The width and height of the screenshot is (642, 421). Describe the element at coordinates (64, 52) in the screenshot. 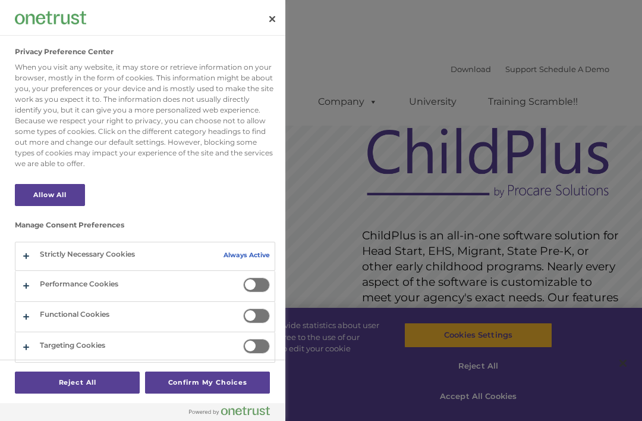

I see `h2: Privacy Preference Center` at that location.